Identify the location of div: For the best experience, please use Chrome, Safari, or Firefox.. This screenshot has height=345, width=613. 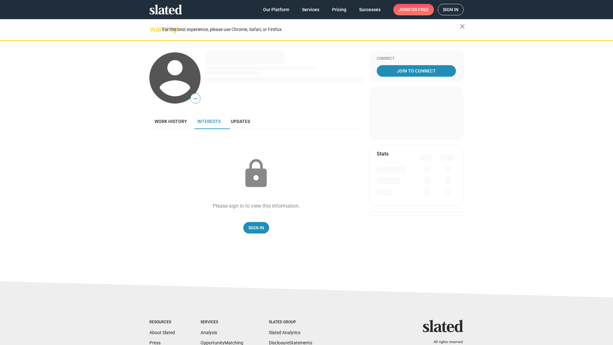
(311, 29).